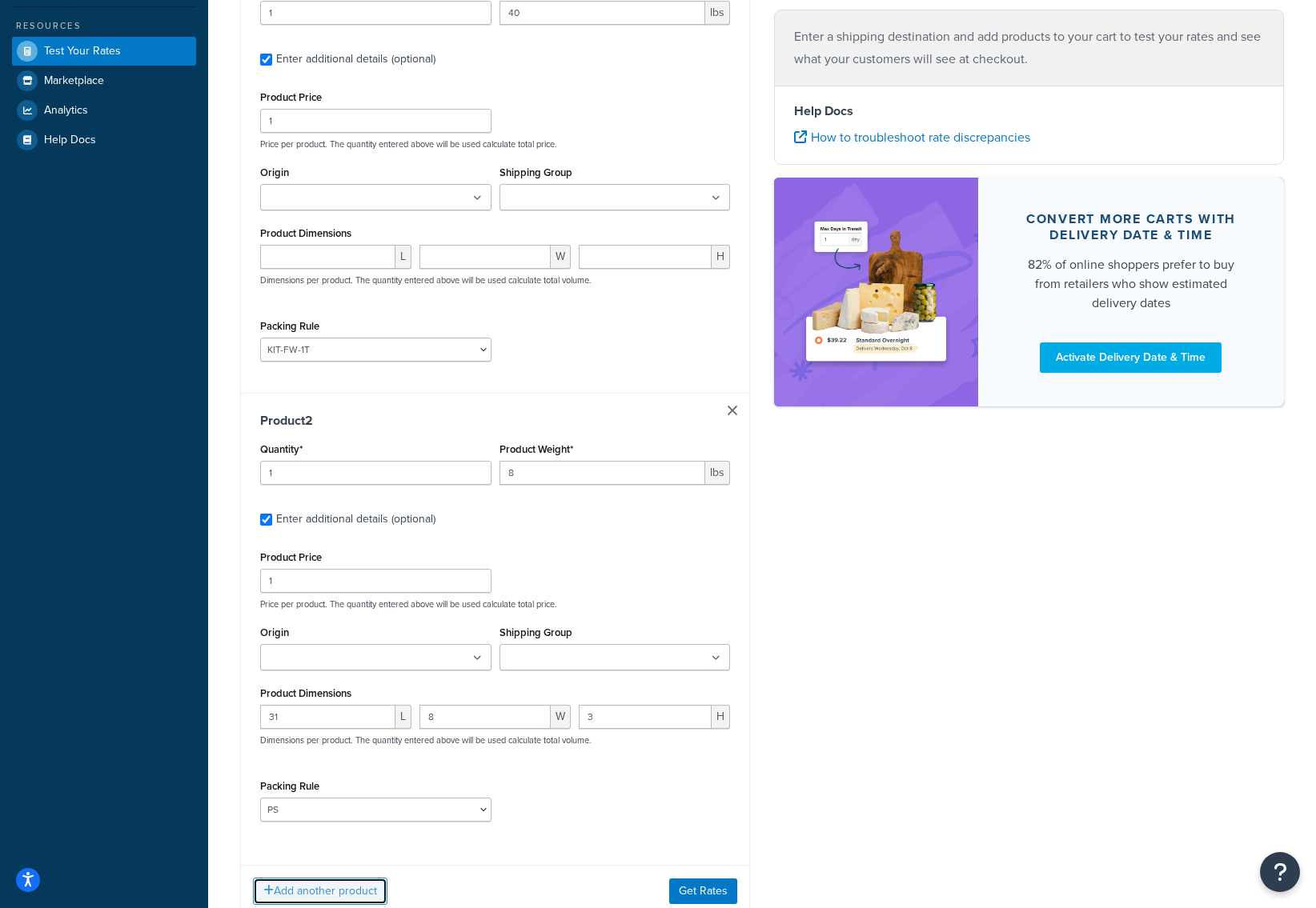 The image size is (1316, 908). What do you see at coordinates (104, 140) in the screenshot?
I see `li: Help Docs` at bounding box center [104, 140].